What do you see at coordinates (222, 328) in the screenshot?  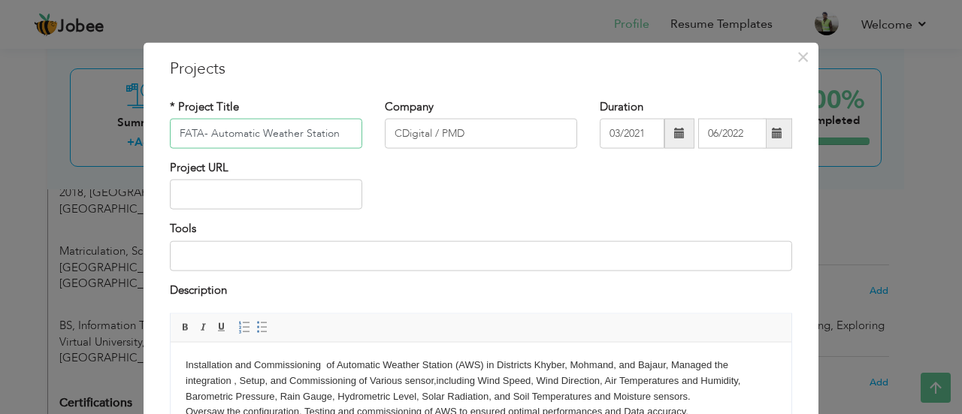 I see `a: Underline` at bounding box center [222, 328].